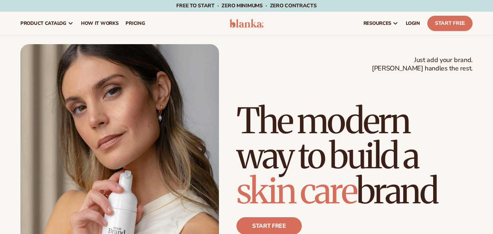 This screenshot has height=234, width=493. I want to click on a: product catalog, so click(47, 23).